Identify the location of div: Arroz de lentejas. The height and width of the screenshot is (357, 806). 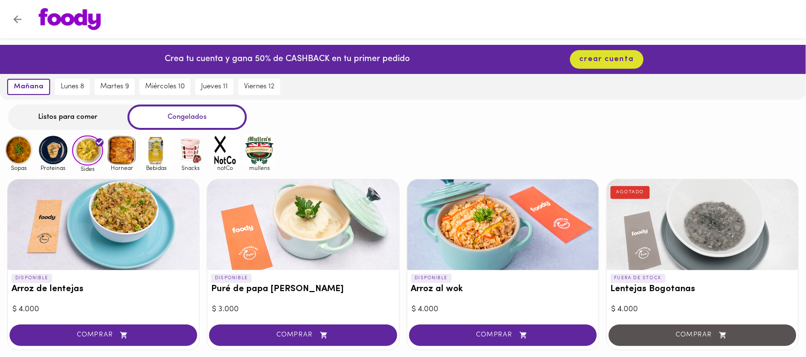
(103, 225).